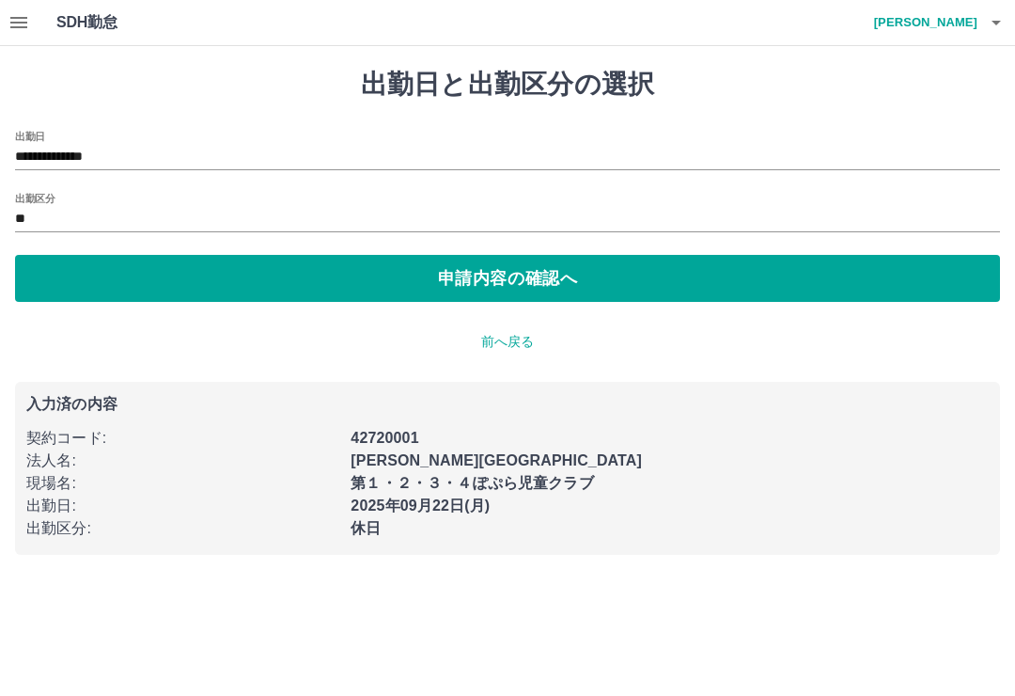  I want to click on p: 契約コード :, so click(182, 438).